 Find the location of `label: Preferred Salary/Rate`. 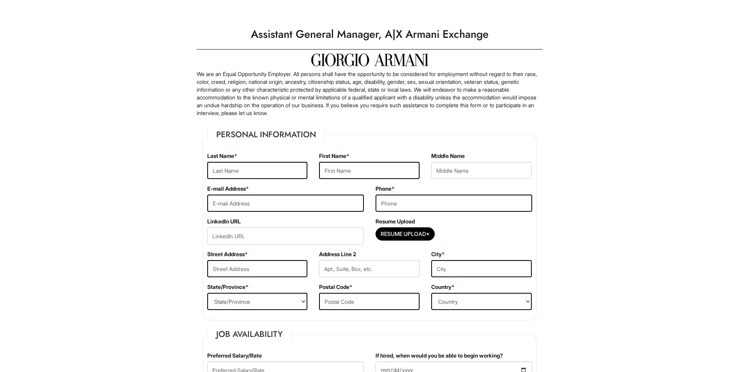

label: Preferred Salary/Rate is located at coordinates (235, 355).